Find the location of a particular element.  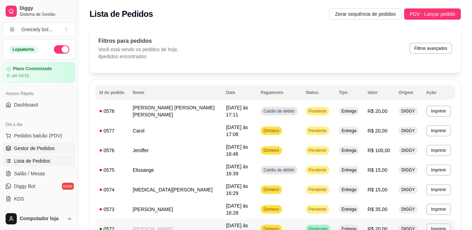

div: 0576 is located at coordinates (112, 150).